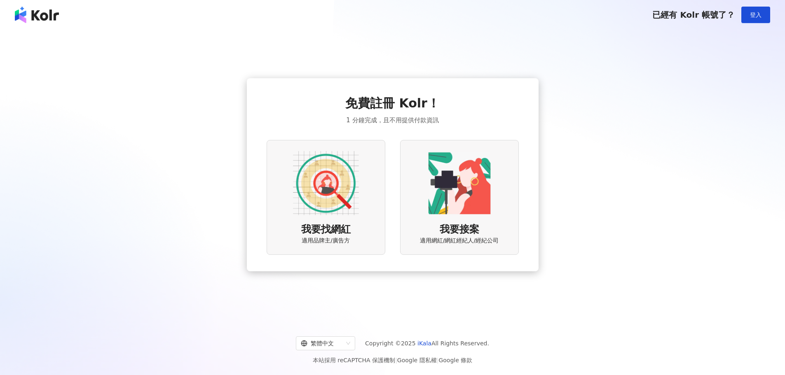 This screenshot has width=785, height=375. Describe the element at coordinates (694, 15) in the screenshot. I see `span: 已經有 Kolr 帳號了？` at that location.